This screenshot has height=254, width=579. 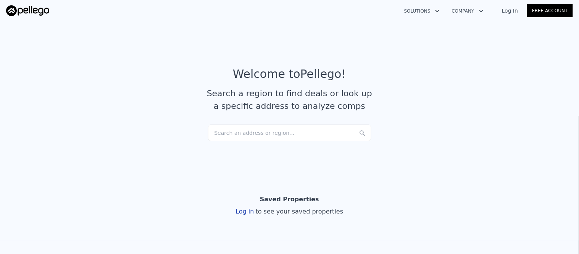 I want to click on a: Log In, so click(x=510, y=11).